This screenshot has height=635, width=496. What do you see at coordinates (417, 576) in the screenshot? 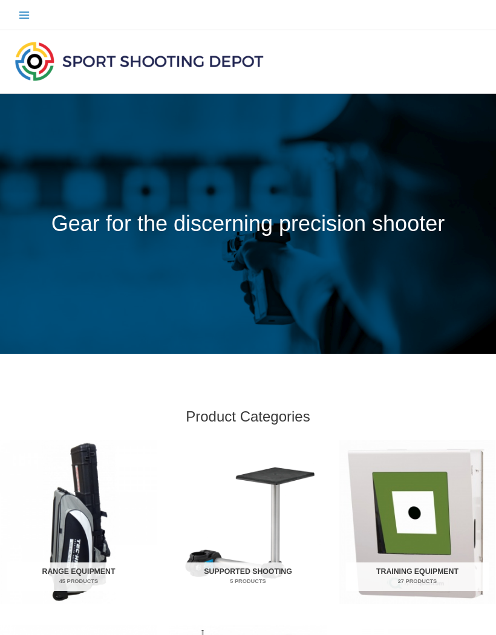
I see `h2: Training Equipment` at bounding box center [417, 576].